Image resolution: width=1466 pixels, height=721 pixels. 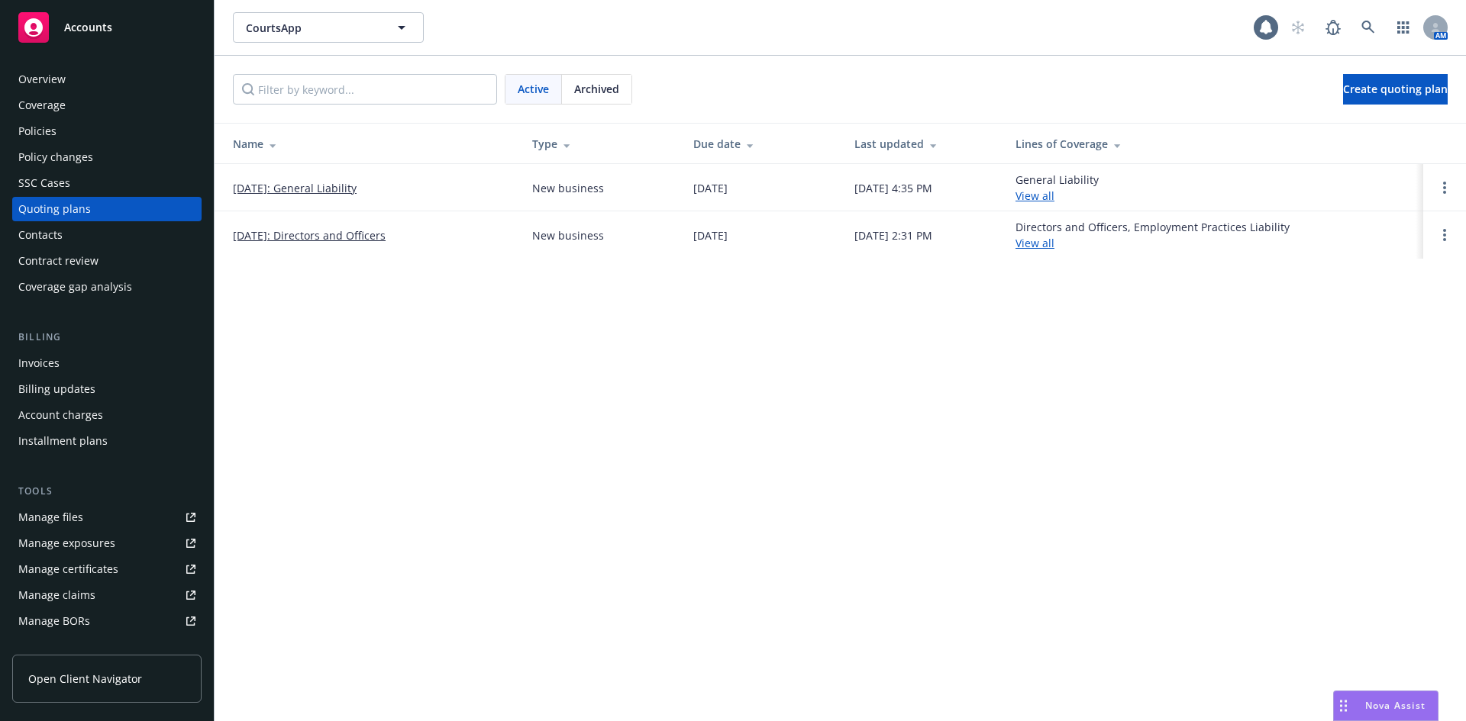 I want to click on span: Open Client Navigator, so click(x=85, y=679).